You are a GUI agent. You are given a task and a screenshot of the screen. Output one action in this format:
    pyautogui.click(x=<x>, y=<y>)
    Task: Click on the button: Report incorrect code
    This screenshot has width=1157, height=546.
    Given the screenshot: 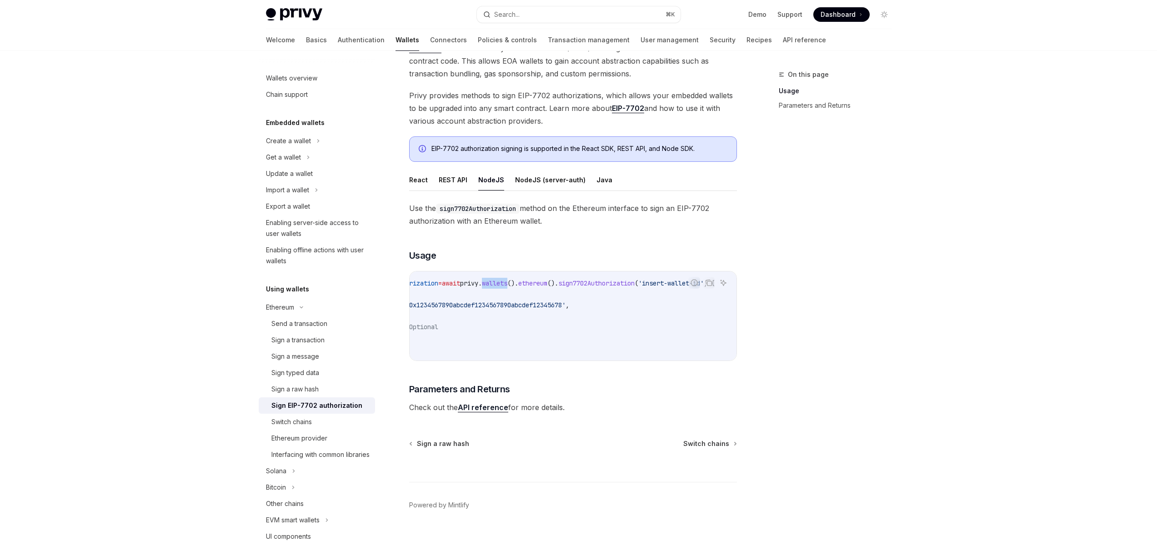 What is the action you would take?
    pyautogui.click(x=694, y=283)
    